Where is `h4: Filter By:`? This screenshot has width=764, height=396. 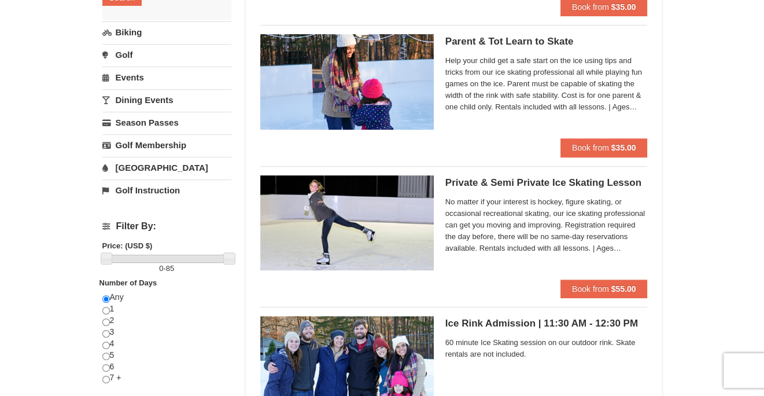 h4: Filter By: is located at coordinates (167, 226).